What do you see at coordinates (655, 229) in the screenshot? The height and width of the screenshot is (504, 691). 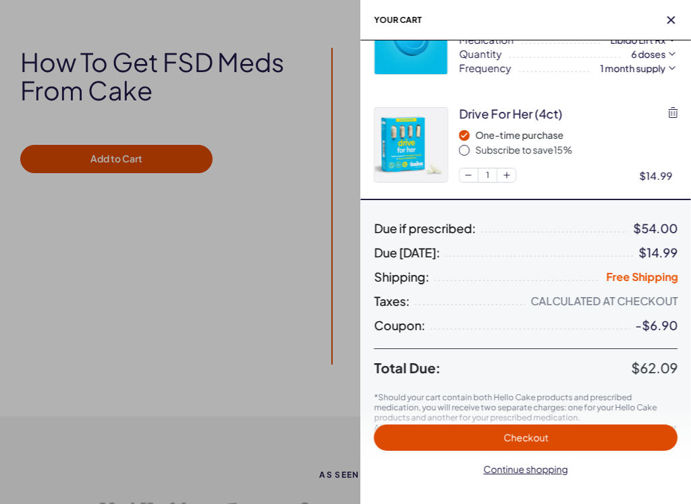 I see `div: $54.00` at bounding box center [655, 229].